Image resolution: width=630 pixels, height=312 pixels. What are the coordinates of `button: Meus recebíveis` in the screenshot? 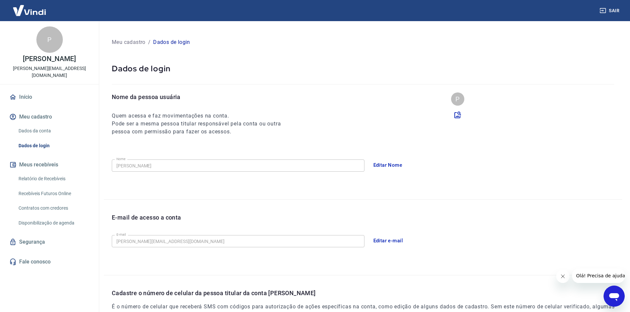 It's located at (49, 165).